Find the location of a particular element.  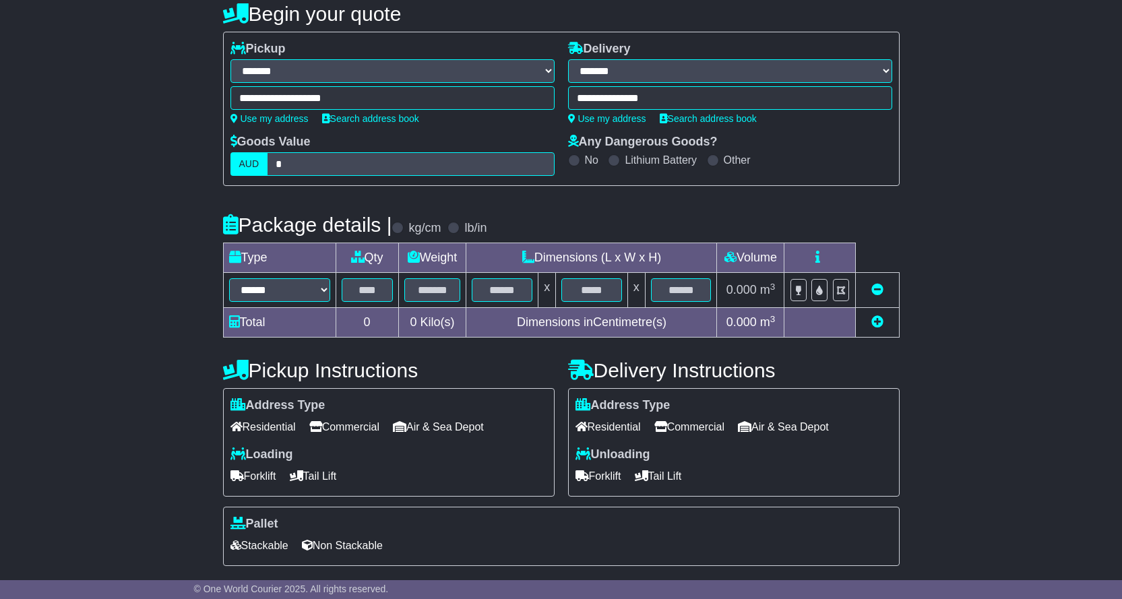

td: Total is located at coordinates (279, 323).